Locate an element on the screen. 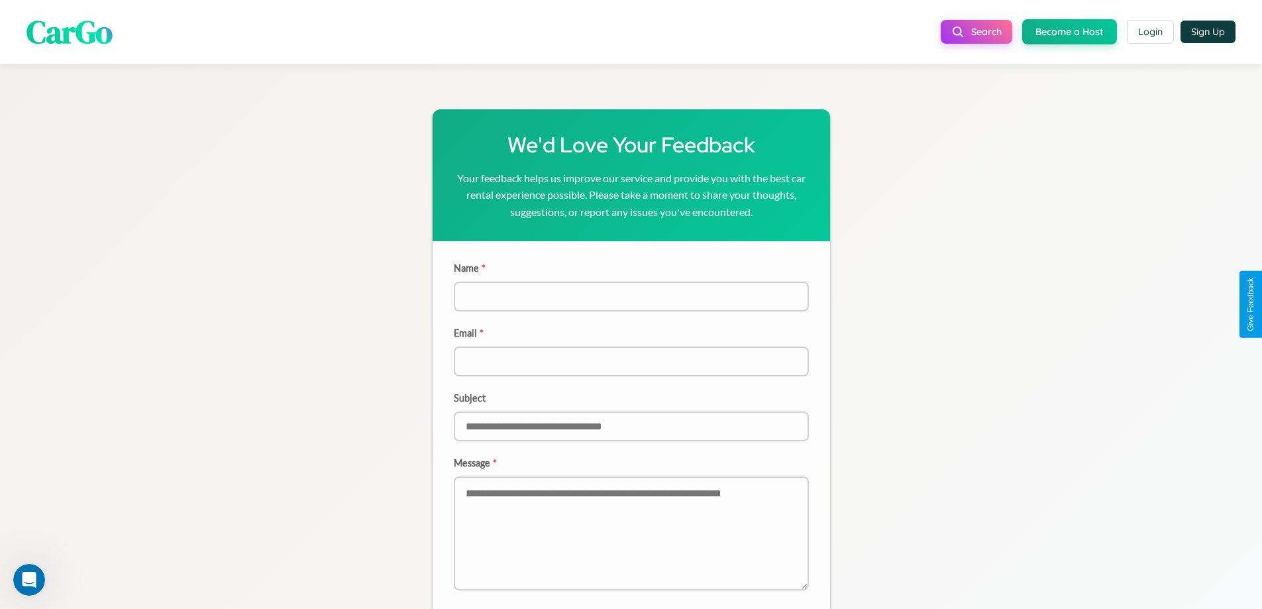 This screenshot has height=609, width=1262. button: Login is located at coordinates (1150, 32).